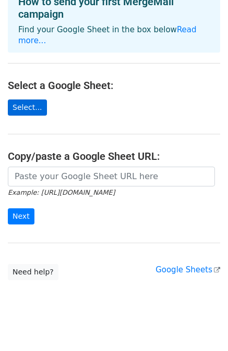 The width and height of the screenshot is (228, 351). What do you see at coordinates (202, 326) in the screenshot?
I see `div: Chat Widget` at bounding box center [202, 326].